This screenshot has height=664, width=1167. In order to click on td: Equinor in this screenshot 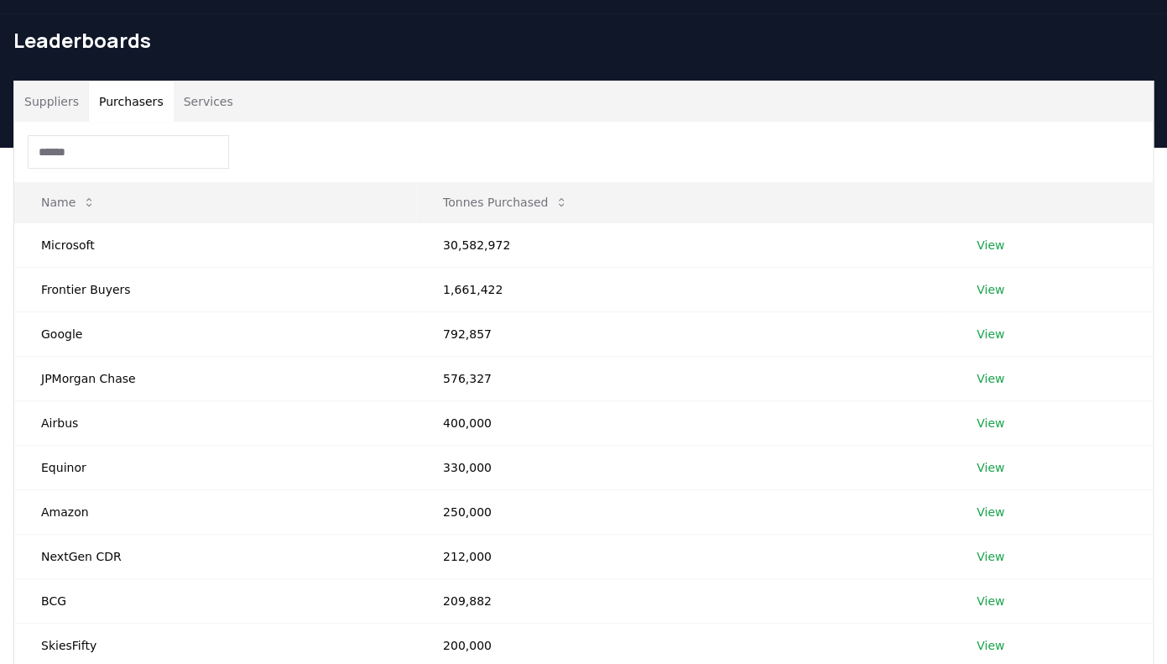, I will do `click(215, 467)`.